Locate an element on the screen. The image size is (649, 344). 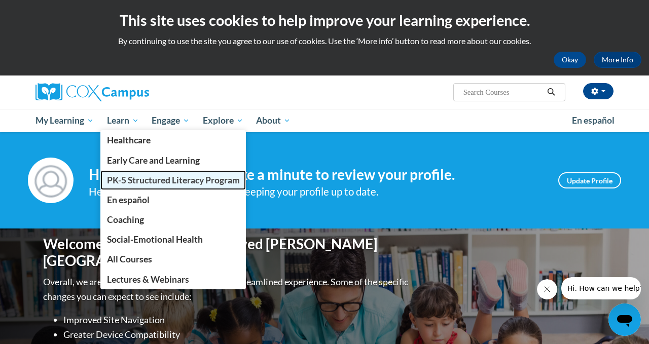
a: Early Care and Learning is located at coordinates (173, 160).